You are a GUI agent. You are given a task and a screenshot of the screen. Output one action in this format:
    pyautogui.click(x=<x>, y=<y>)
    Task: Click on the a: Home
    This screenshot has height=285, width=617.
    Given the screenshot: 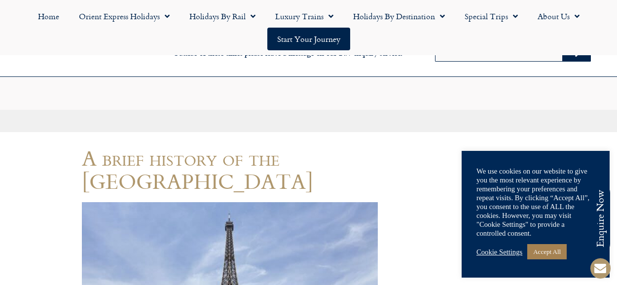 What is the action you would take?
    pyautogui.click(x=48, y=16)
    